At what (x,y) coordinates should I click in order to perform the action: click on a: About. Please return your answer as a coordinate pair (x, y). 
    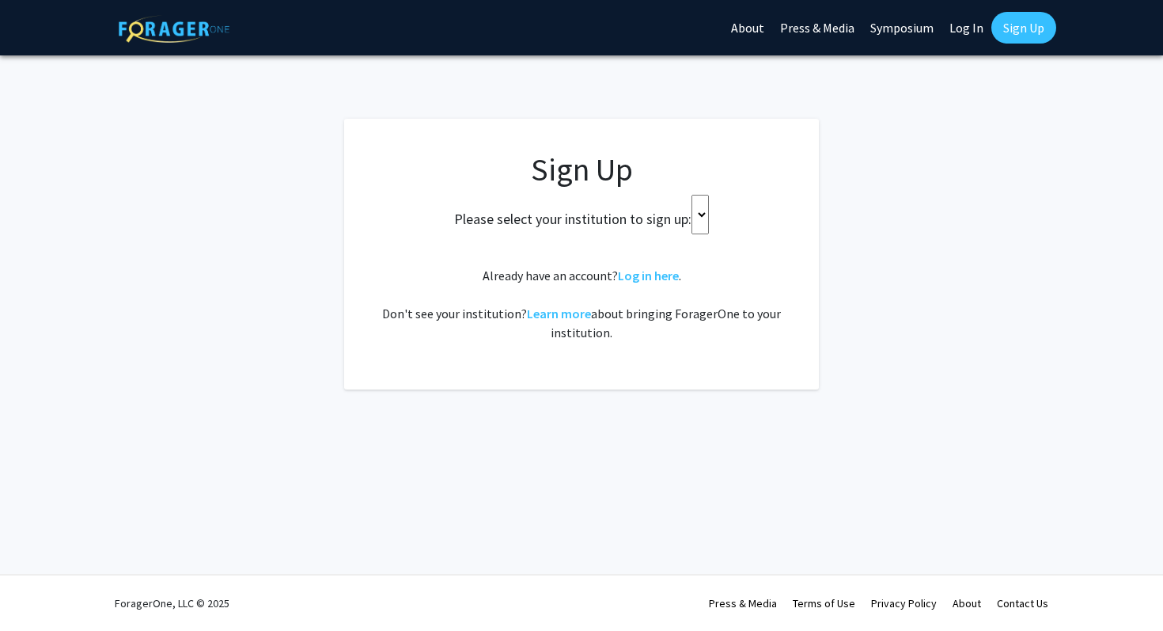
    Looking at the image, I should click on (967, 603).